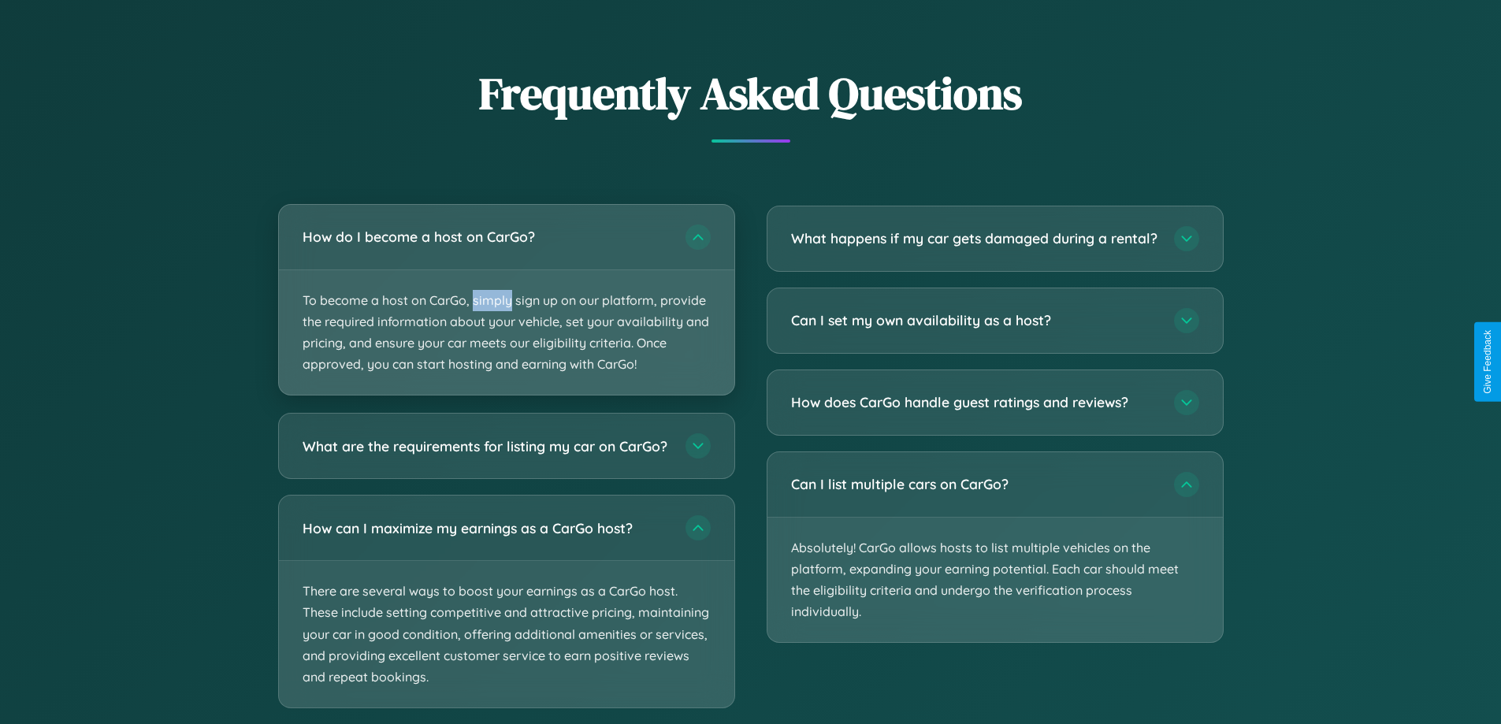 This screenshot has width=1501, height=724. Describe the element at coordinates (507, 634) in the screenshot. I see `p: There are several ways to boost your earnings as a CarGo host. These include setting competitive ...` at that location.